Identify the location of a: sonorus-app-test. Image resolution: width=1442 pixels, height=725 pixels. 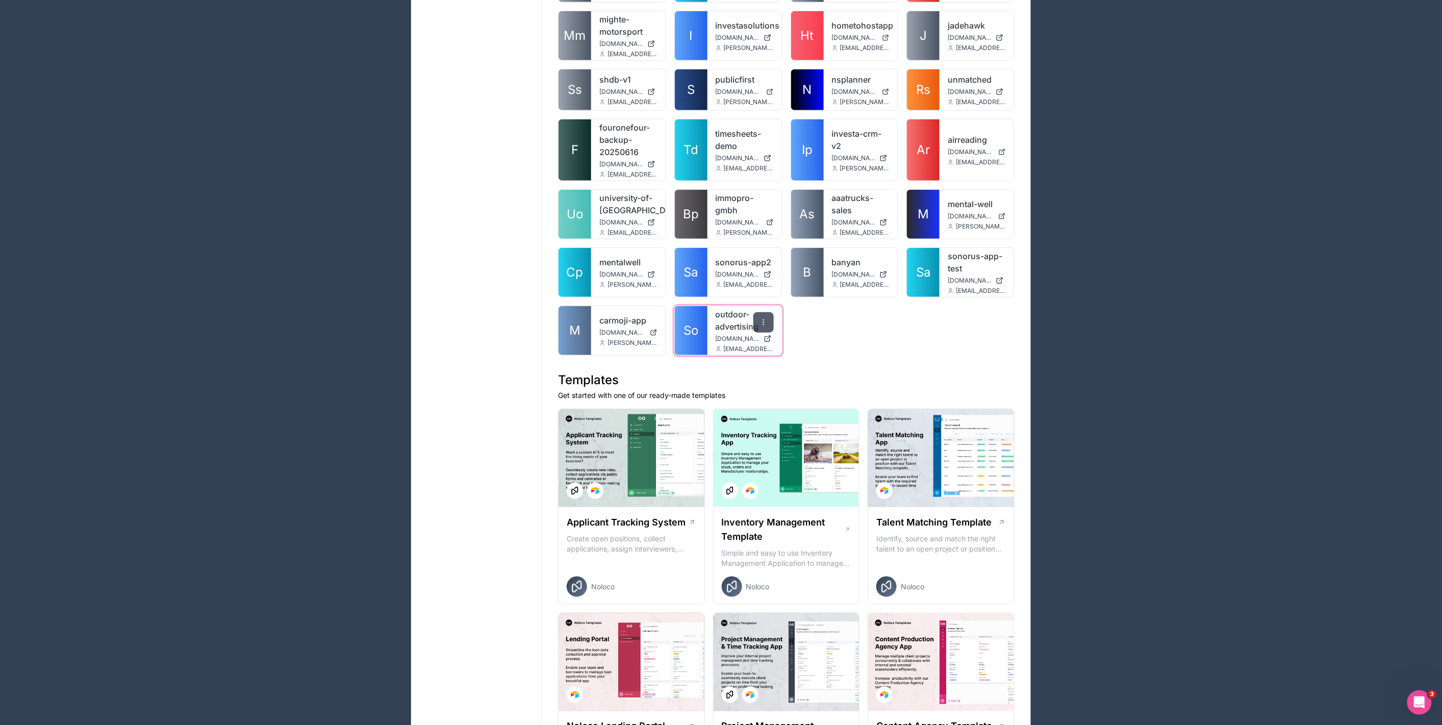
(977, 262).